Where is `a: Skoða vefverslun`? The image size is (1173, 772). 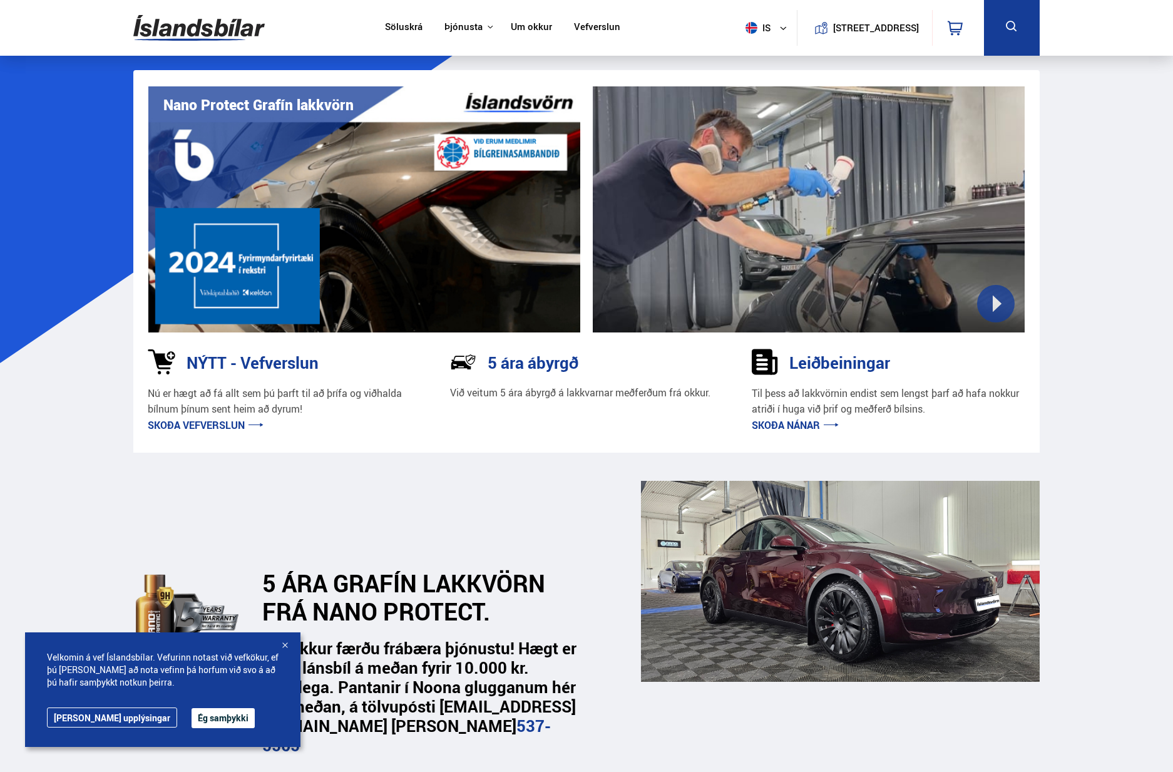
a: Skoða vefverslun is located at coordinates (205, 425).